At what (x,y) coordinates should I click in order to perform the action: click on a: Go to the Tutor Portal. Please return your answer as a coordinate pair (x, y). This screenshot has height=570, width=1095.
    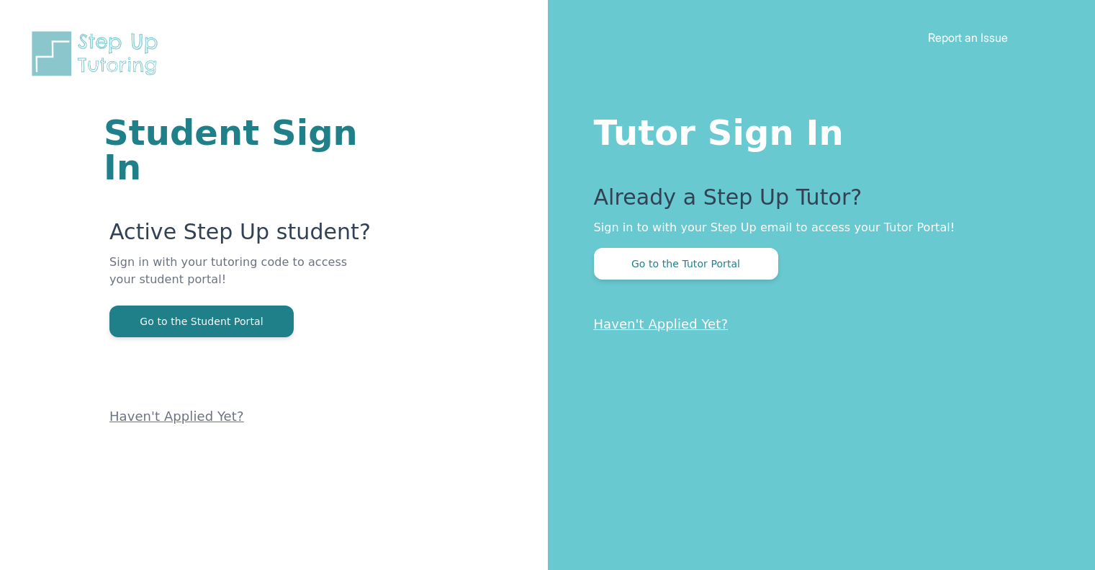
    Looking at the image, I should click on (686, 263).